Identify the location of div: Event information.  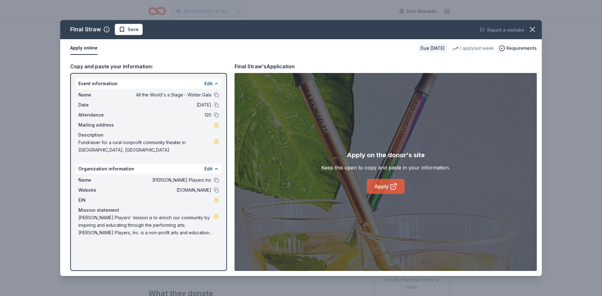
(149, 84).